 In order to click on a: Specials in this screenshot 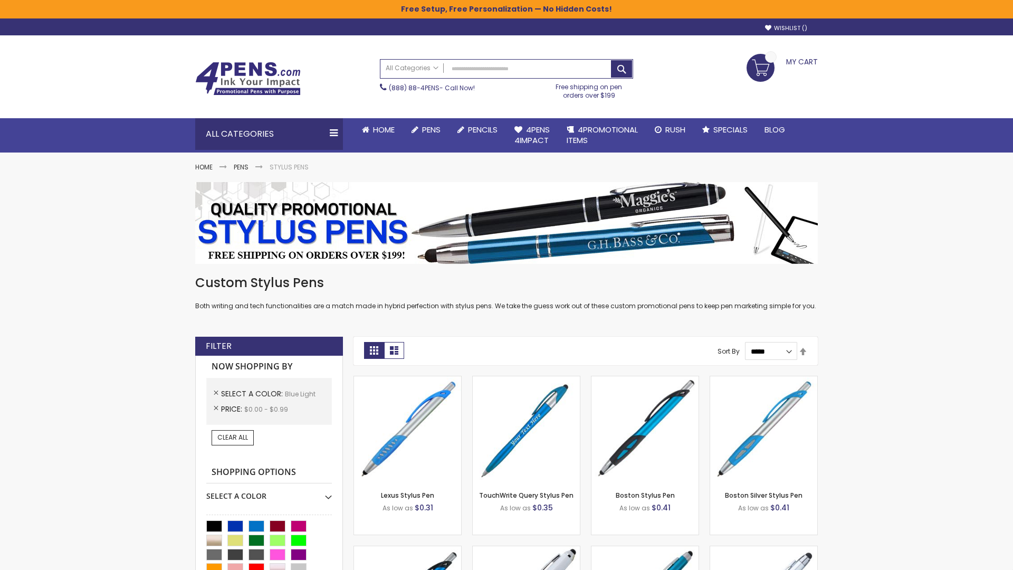, I will do `click(725, 130)`.